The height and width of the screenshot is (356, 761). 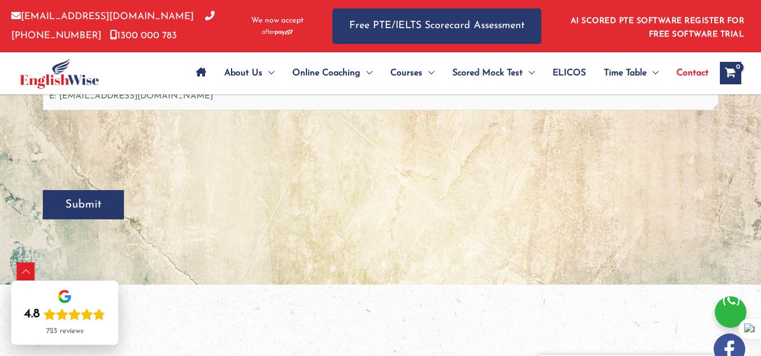 I want to click on a: Free PTE/IELTS Scorecard Assessment, so click(x=436, y=26).